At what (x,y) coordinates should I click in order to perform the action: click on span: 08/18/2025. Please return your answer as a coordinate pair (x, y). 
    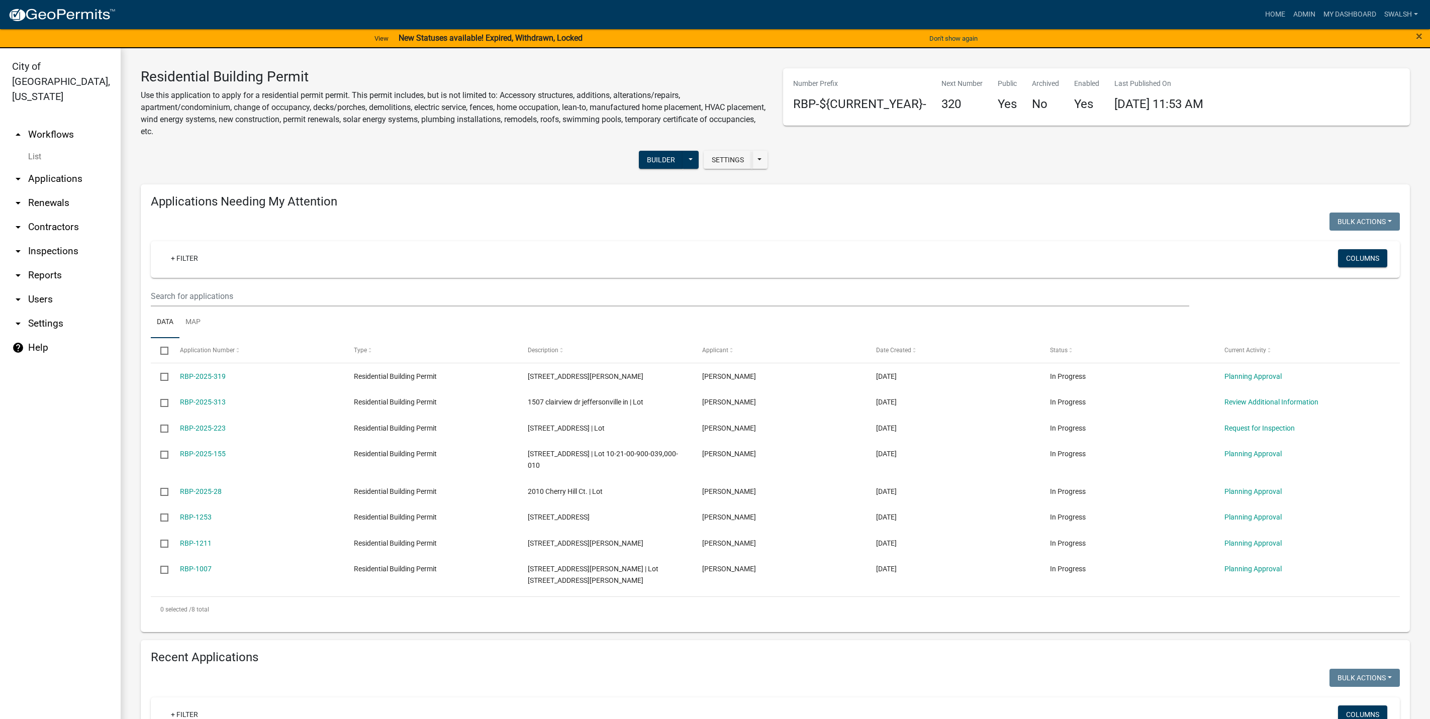
    Looking at the image, I should click on (886, 402).